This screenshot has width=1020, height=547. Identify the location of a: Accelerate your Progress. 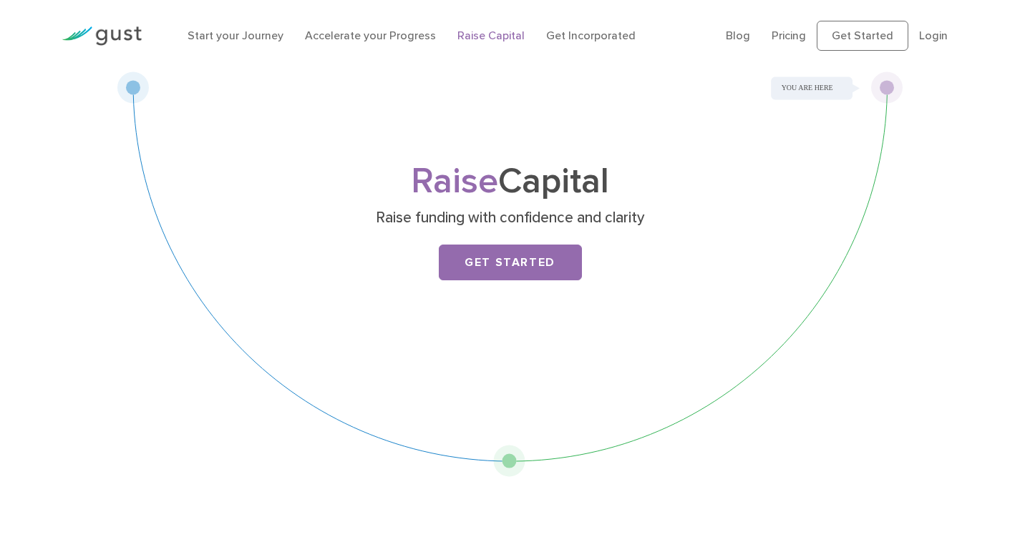
(370, 35).